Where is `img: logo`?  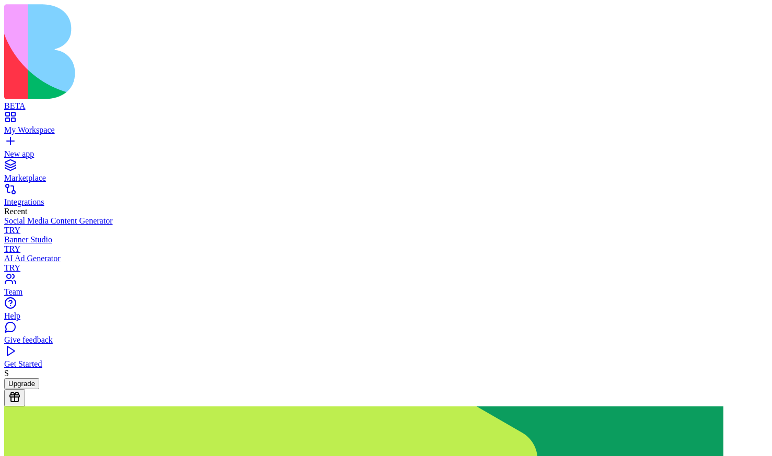
img: logo is located at coordinates (214, 52).